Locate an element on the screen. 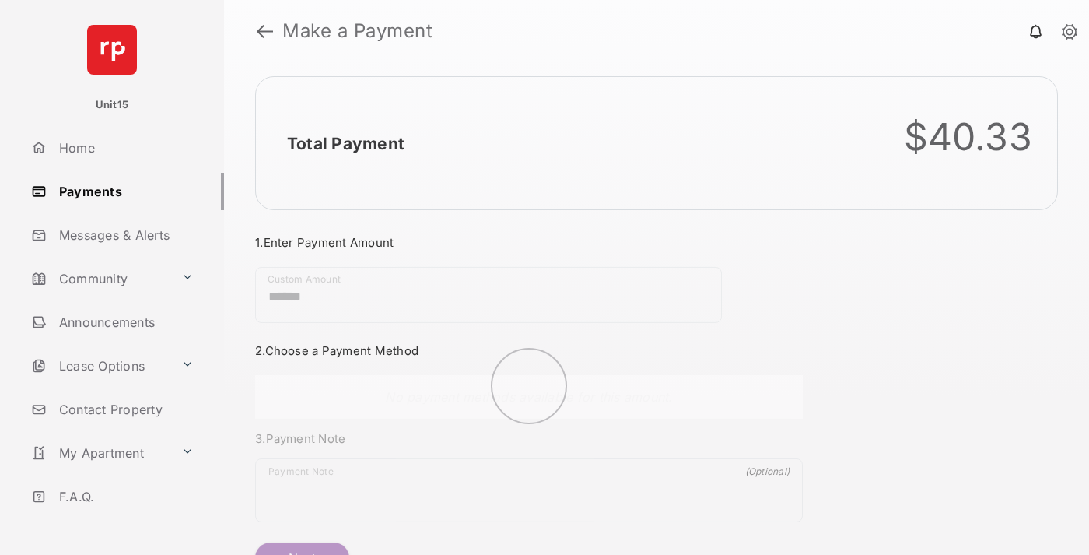 The width and height of the screenshot is (1089, 555). p: Unit15 is located at coordinates (112, 105).